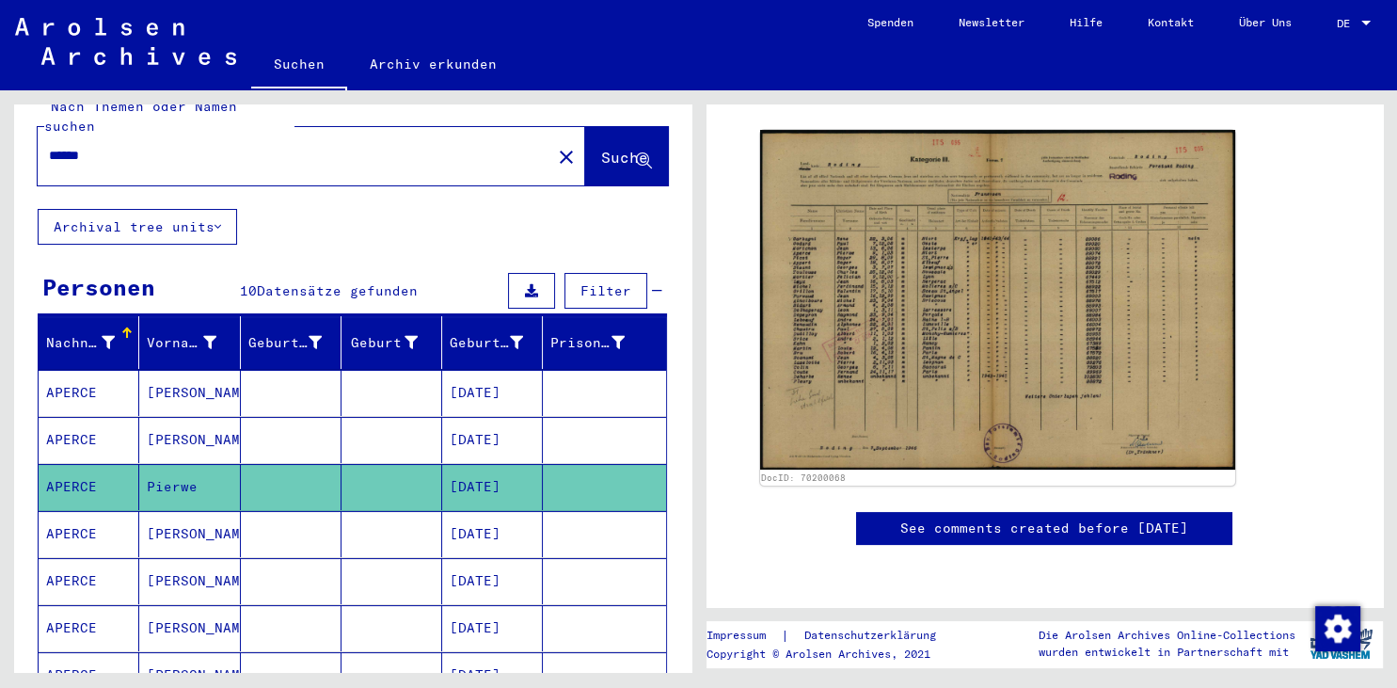  Describe the element at coordinates (1347, 24) in the screenshot. I see `span: DE` at that location.